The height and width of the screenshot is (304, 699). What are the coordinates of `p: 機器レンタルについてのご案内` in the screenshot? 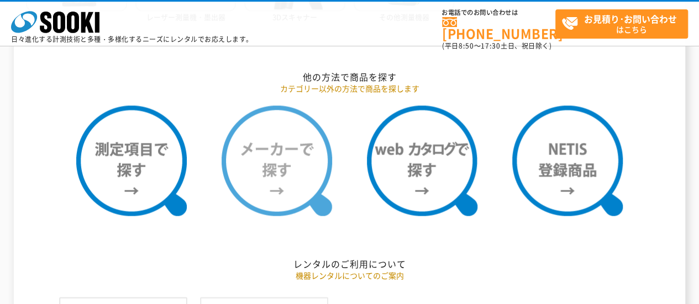 It's located at (349, 275).